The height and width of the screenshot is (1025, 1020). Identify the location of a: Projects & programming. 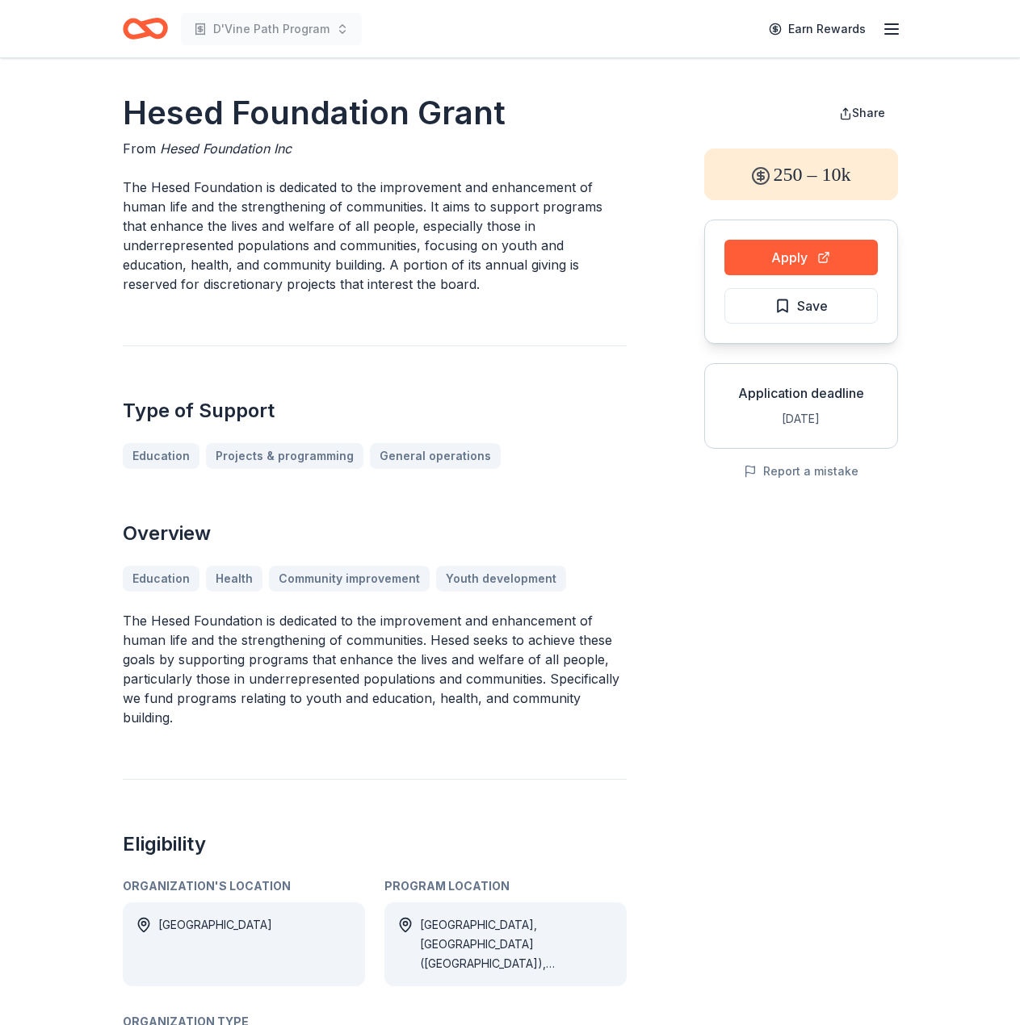
(284, 456).